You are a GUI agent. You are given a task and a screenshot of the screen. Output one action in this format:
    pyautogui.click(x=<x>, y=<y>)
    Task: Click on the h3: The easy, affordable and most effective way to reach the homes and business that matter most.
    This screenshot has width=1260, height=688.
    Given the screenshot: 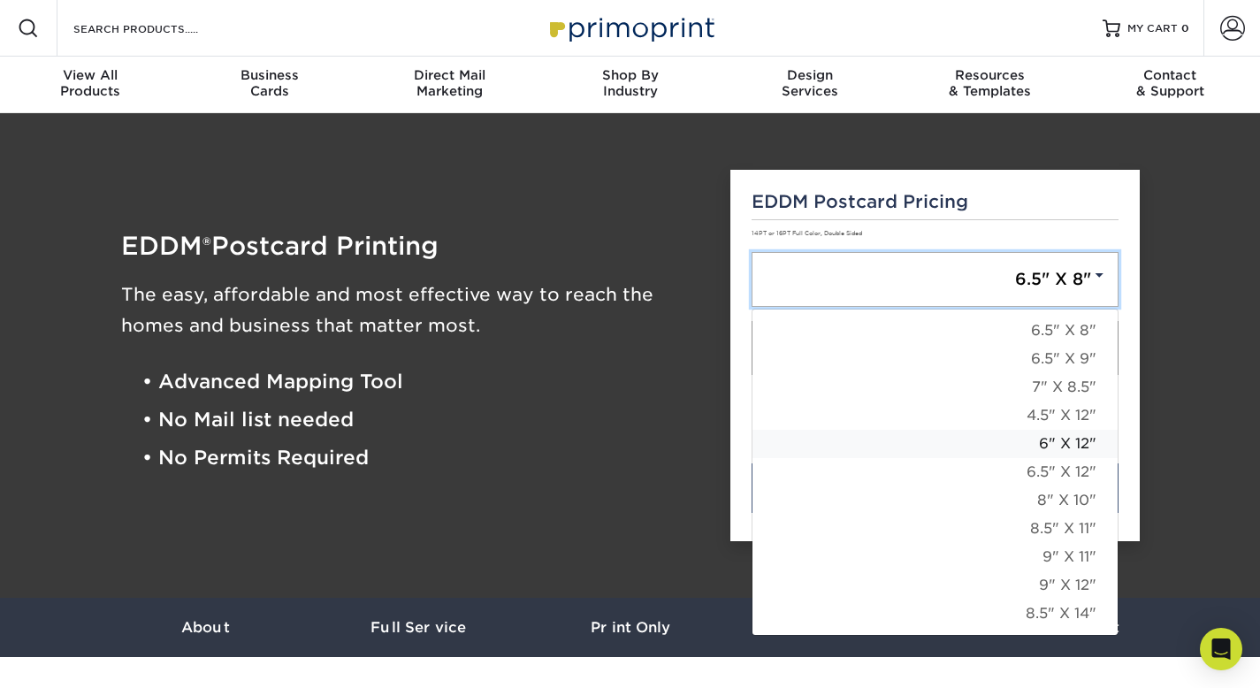 What is the action you would take?
    pyautogui.click(x=413, y=310)
    